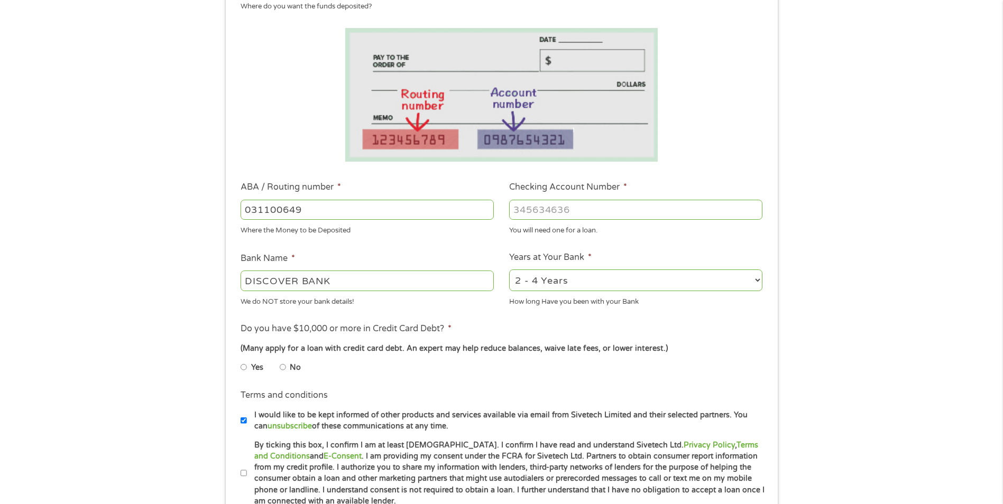 Image resolution: width=1003 pixels, height=504 pixels. I want to click on div: We do NOT store your bank details!, so click(367, 300).